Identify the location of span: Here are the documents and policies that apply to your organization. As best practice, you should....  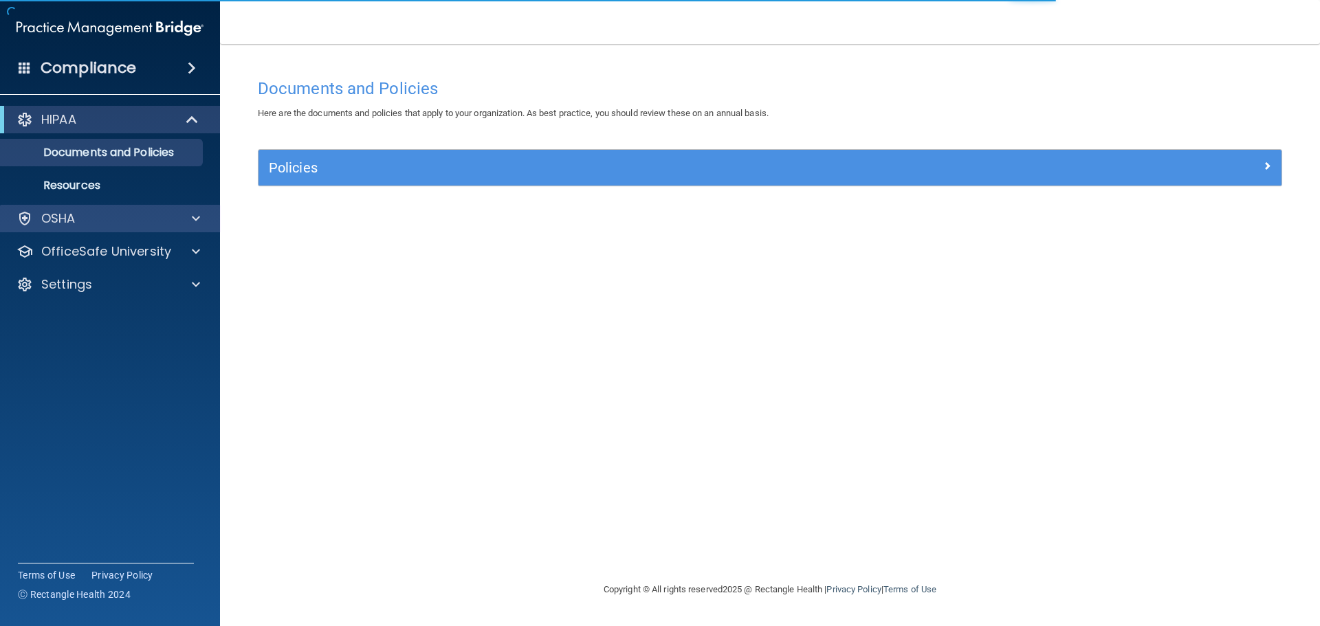
(513, 113).